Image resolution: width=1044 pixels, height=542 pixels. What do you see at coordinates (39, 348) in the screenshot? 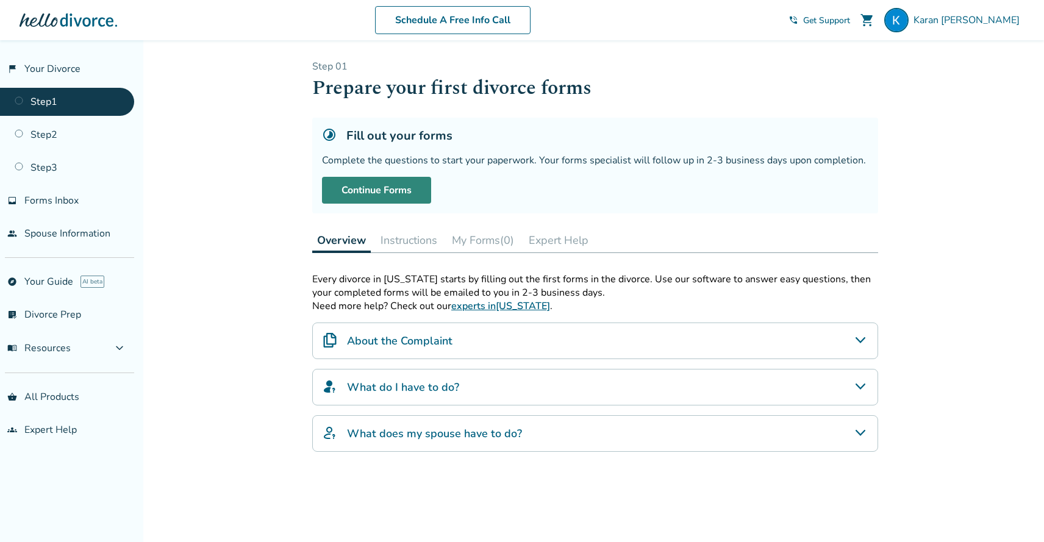
I see `span: Resources` at bounding box center [39, 348].